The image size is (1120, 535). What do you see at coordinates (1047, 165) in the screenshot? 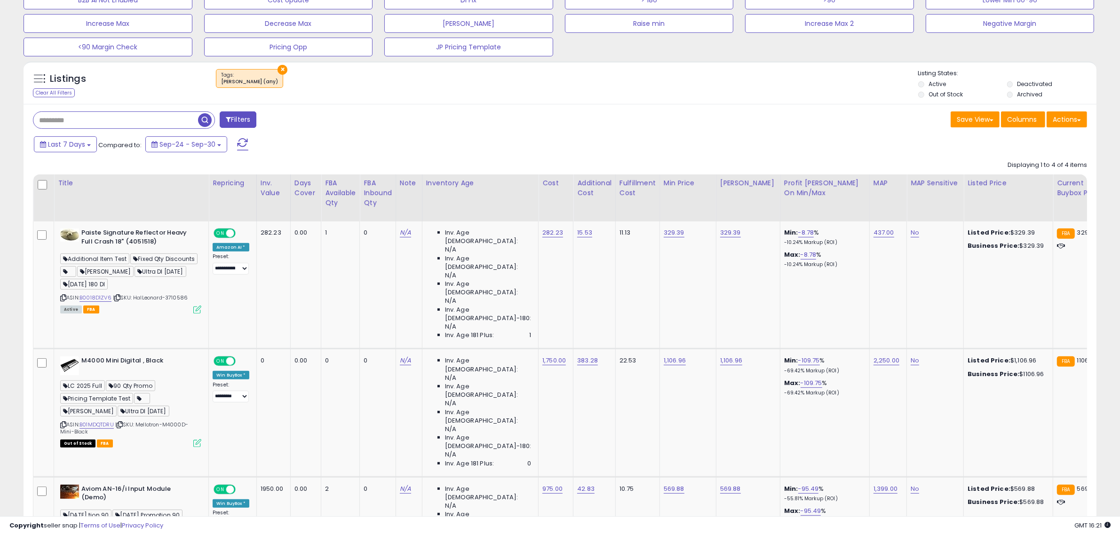
I see `div: Displaying 1 to 4 of 4 items` at bounding box center [1047, 165].